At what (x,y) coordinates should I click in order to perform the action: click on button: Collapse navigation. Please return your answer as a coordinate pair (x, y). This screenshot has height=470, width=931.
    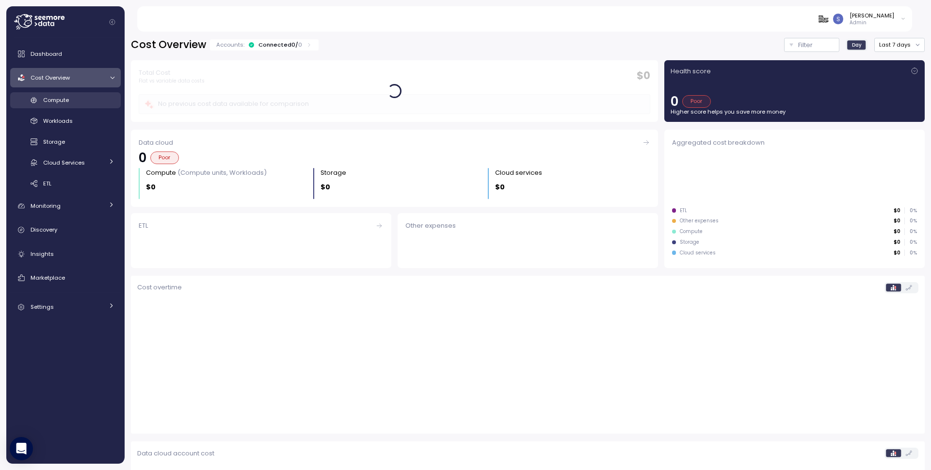
    Looking at the image, I should click on (112, 22).